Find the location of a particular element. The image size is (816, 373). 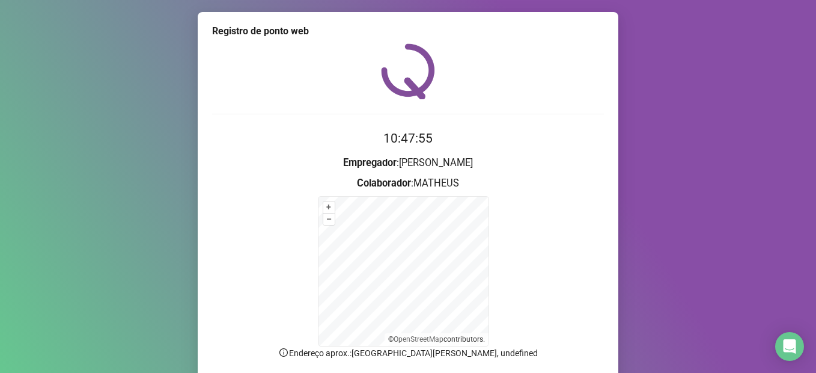

div: Registro de ponto web is located at coordinates (408, 31).